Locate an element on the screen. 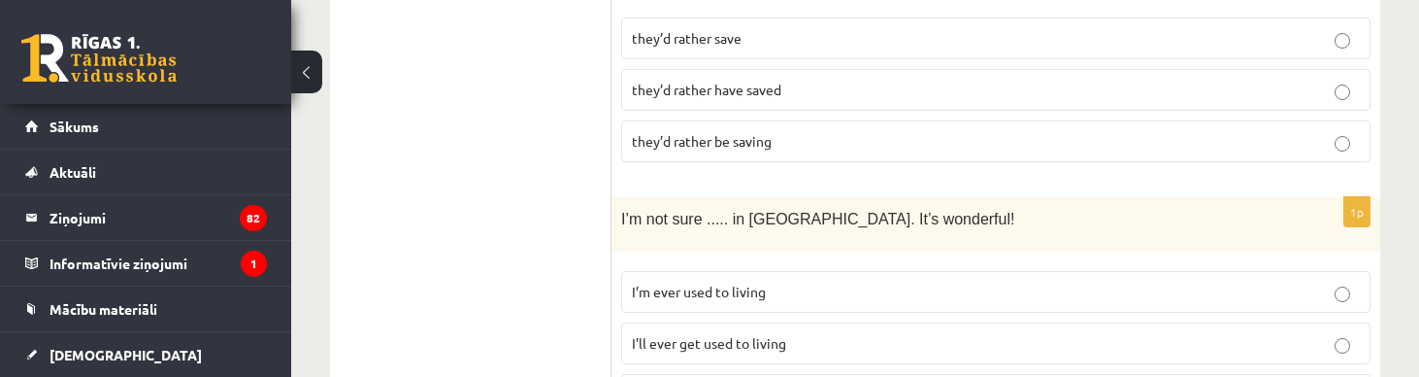 Image resolution: width=1419 pixels, height=377 pixels. i: 1 is located at coordinates (253, 263).